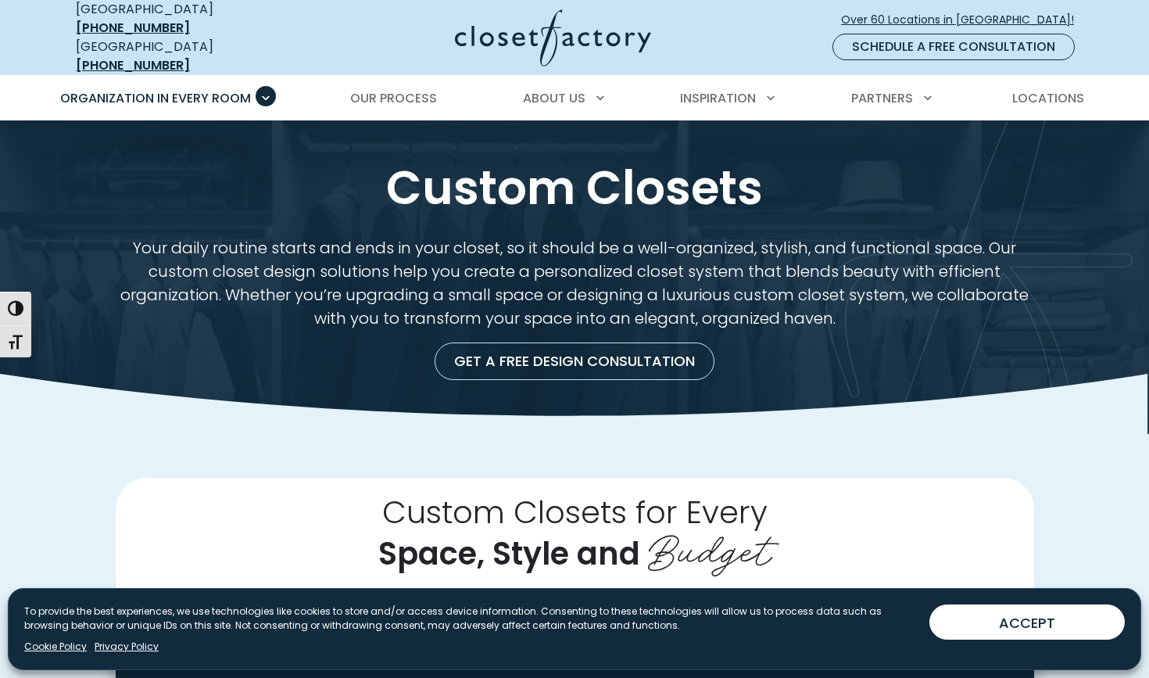 Image resolution: width=1149 pixels, height=678 pixels. What do you see at coordinates (953, 47) in the screenshot?
I see `a: Schedule a Free Consultation` at bounding box center [953, 47].